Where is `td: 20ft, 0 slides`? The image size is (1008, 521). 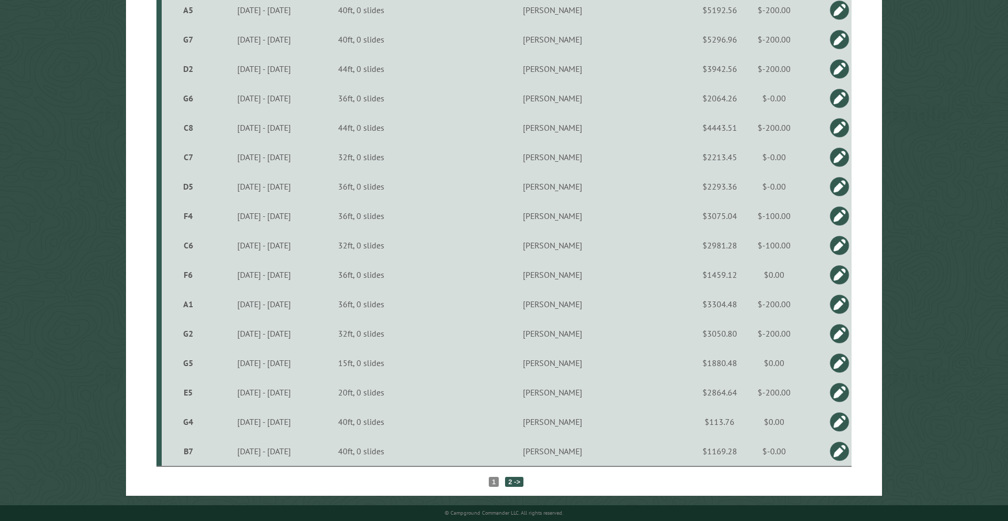 td: 20ft, 0 slides is located at coordinates (361, 392).